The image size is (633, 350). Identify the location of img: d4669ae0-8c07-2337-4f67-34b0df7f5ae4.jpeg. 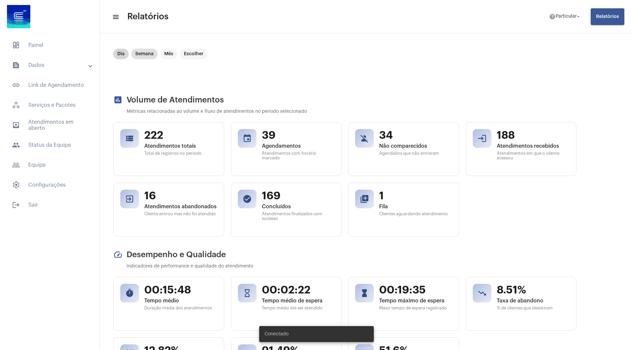
(19, 17).